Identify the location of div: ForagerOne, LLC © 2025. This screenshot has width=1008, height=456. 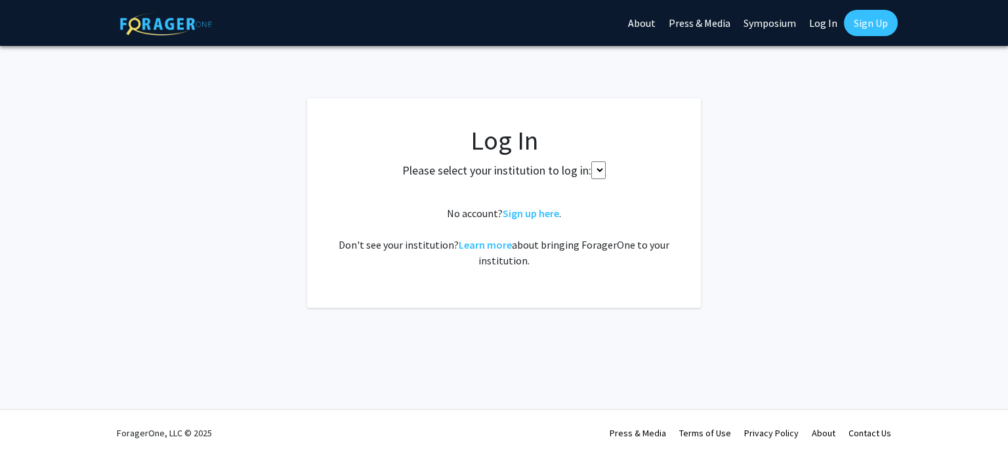
(164, 433).